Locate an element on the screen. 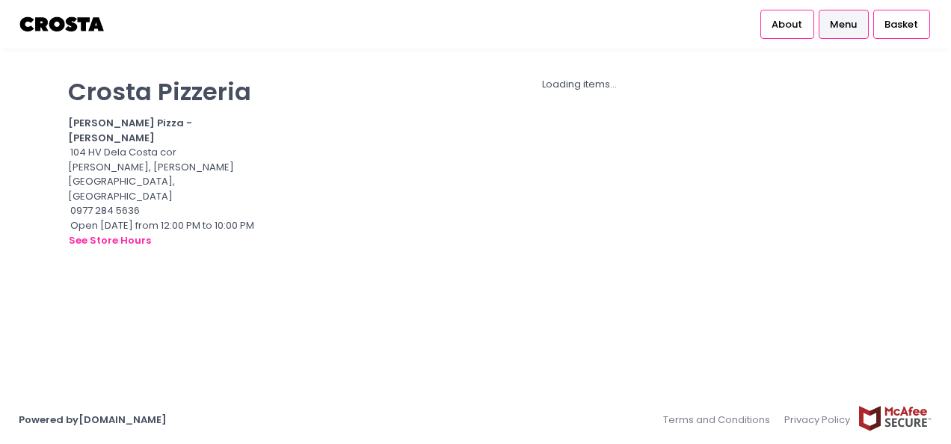 Image resolution: width=951 pixels, height=444 pixels. span: Menu is located at coordinates (844, 25).